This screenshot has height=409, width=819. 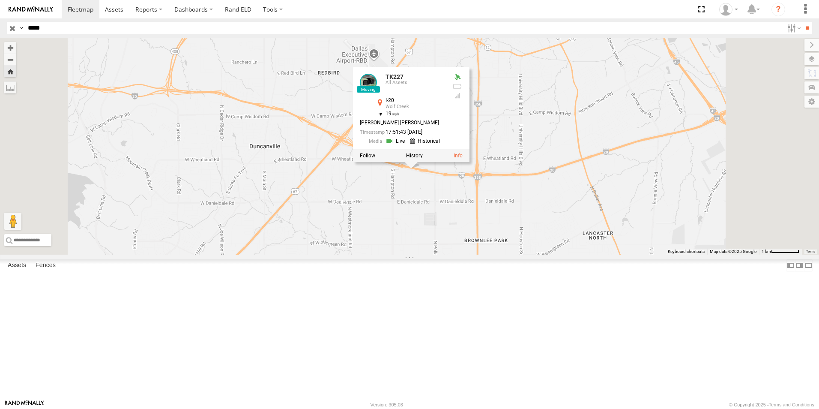 I want to click on button: Keyboard shortcuts, so click(x=687, y=252).